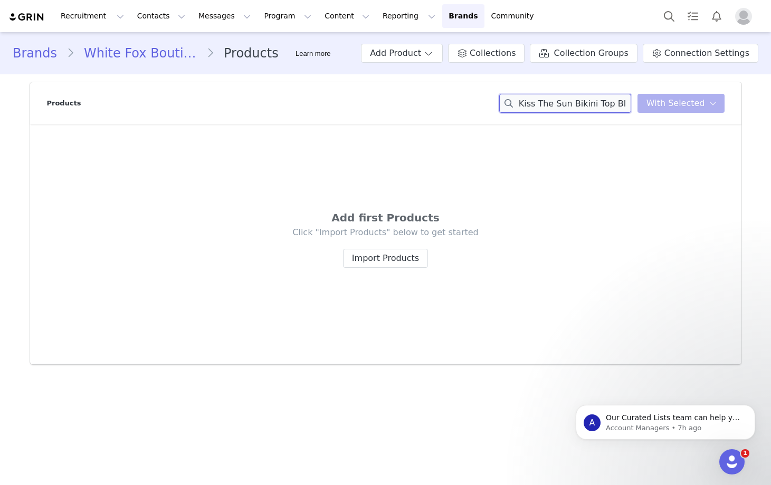 The image size is (771, 485). What do you see at coordinates (700, 53) in the screenshot?
I see `a: Connection Settings` at bounding box center [700, 53].